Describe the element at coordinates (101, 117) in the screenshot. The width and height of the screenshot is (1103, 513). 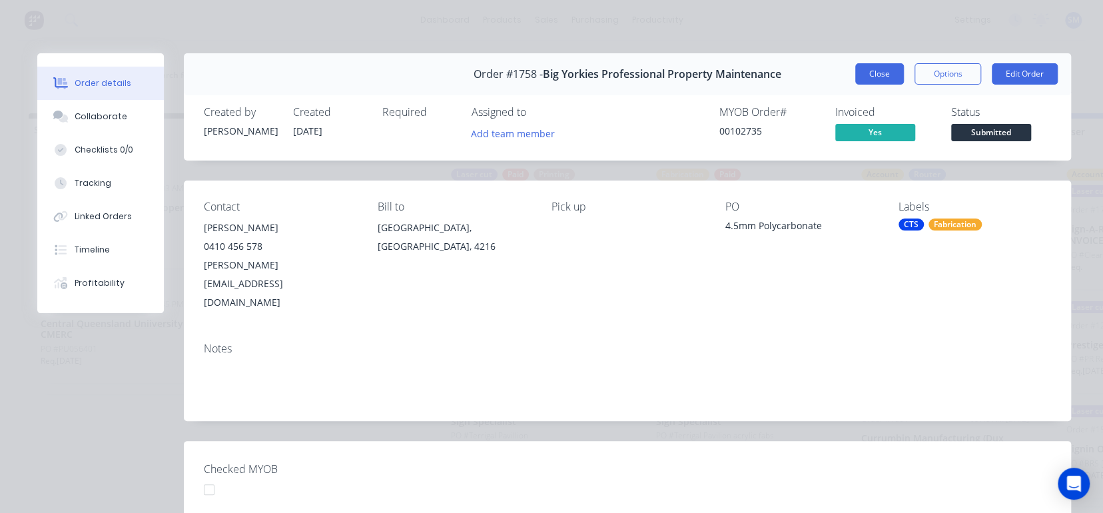
I see `button: Collaborate` at that location.